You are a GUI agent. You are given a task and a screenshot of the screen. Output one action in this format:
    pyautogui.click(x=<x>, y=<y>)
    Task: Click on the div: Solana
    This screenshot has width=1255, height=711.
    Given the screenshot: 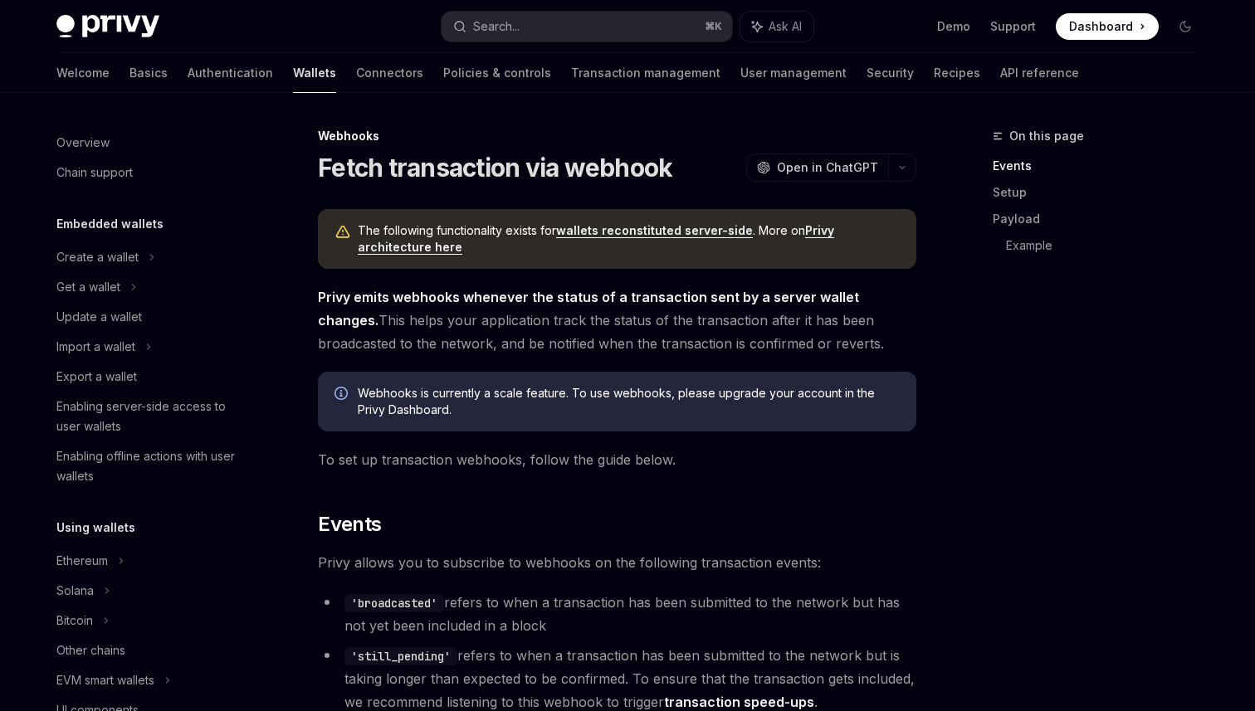 What is the action you would take?
    pyautogui.click(x=75, y=591)
    